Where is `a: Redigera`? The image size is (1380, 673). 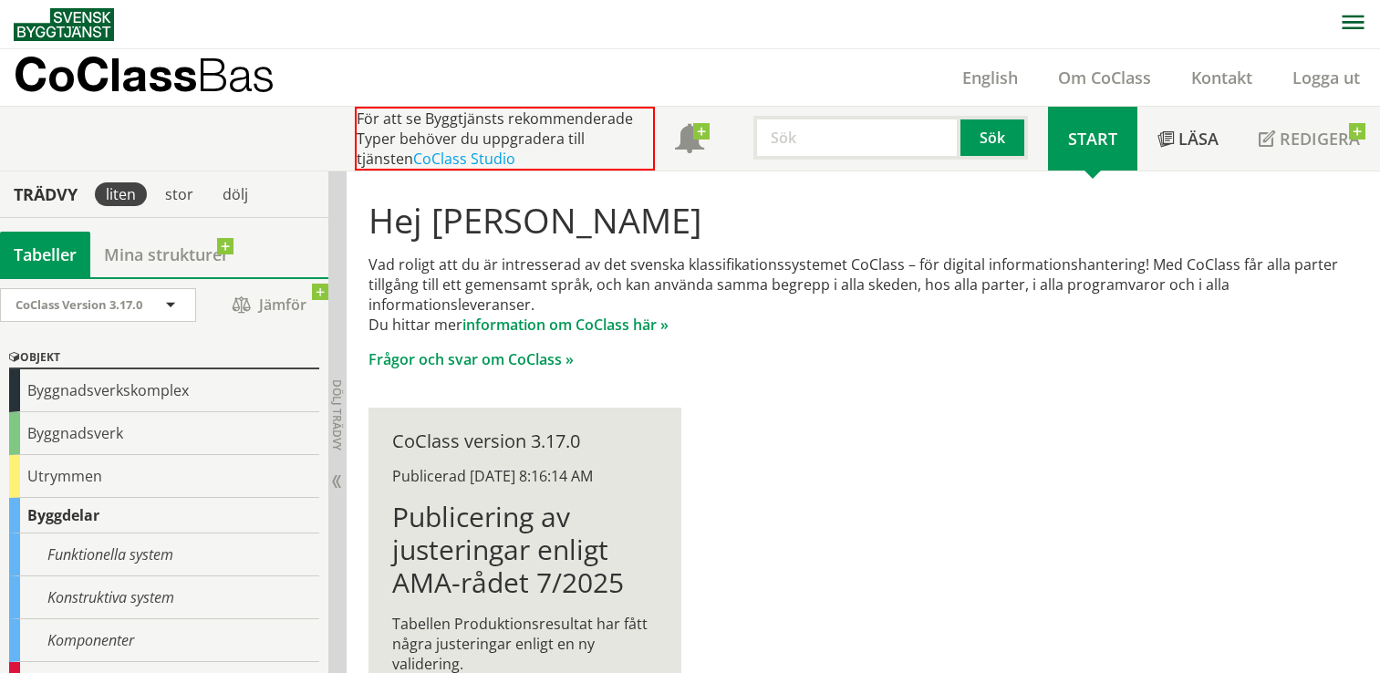 a: Redigera is located at coordinates (1309, 139).